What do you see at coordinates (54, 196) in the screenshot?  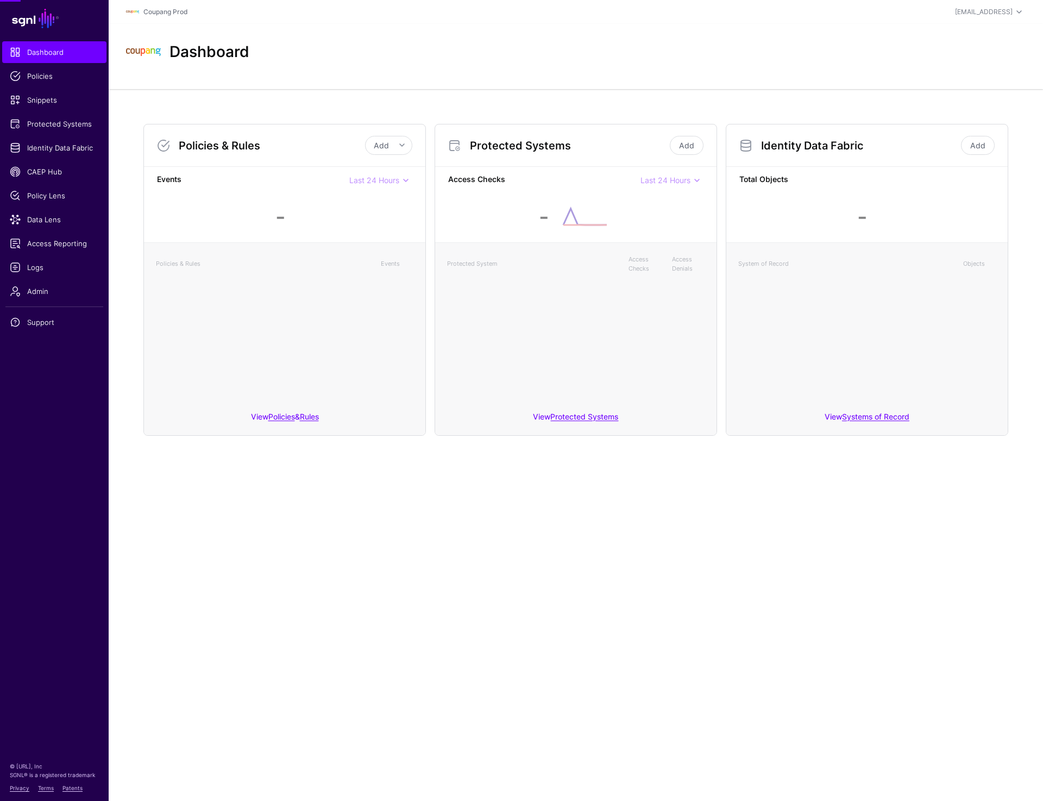 I see `span: Policy Lens` at bounding box center [54, 196].